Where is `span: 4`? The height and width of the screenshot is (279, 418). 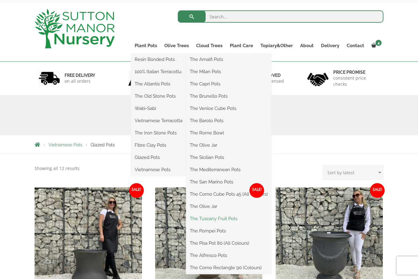 span: 4 is located at coordinates (379, 43).